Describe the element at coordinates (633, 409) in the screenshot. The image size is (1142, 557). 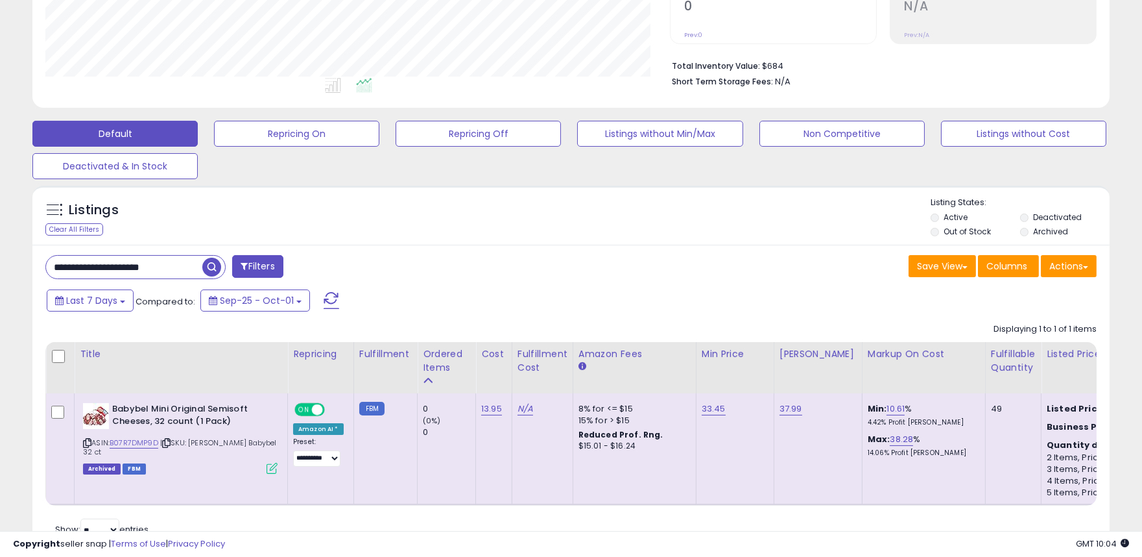
I see `div: 8% for <= $15` at that location.